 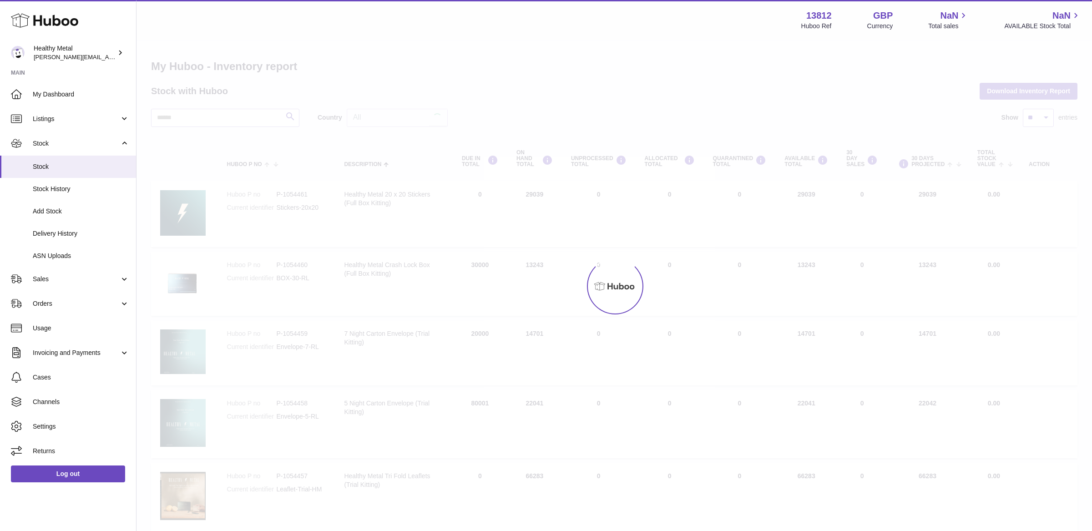 I want to click on div: Currency, so click(x=880, y=26).